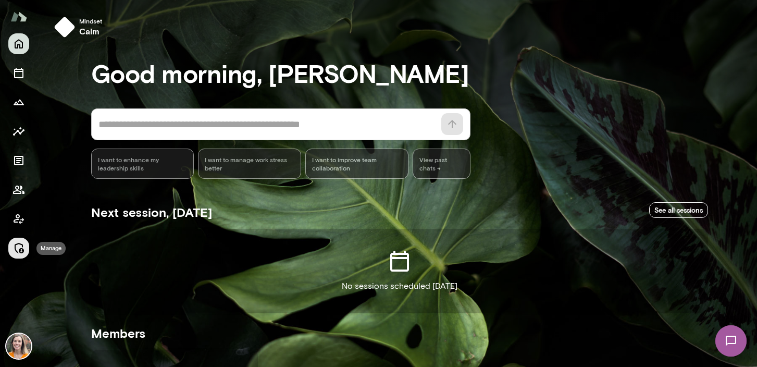 The image size is (757, 367). Describe the element at coordinates (19, 346) in the screenshot. I see `img: Carrie Kelly` at that location.